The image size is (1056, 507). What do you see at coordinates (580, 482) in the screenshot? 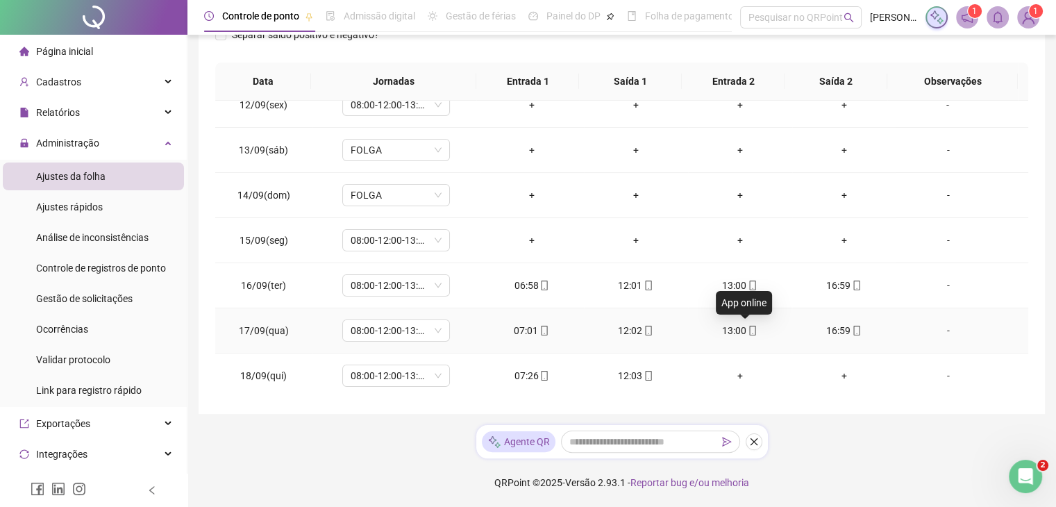
I see `span: Versão` at bounding box center [580, 482].